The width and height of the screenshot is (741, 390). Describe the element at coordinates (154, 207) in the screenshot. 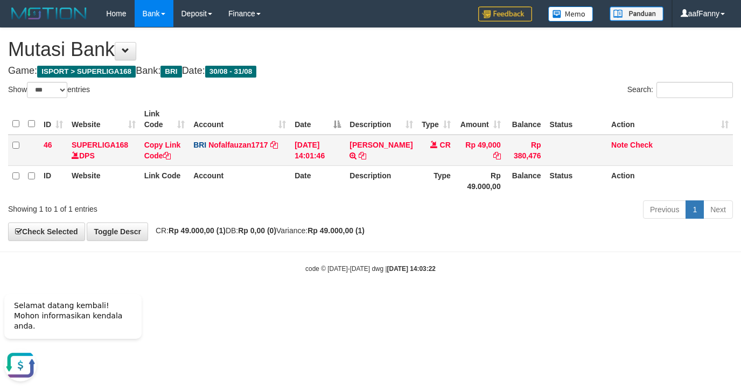

I see `div: Showing 1 to 1 of 1 entries` at that location.